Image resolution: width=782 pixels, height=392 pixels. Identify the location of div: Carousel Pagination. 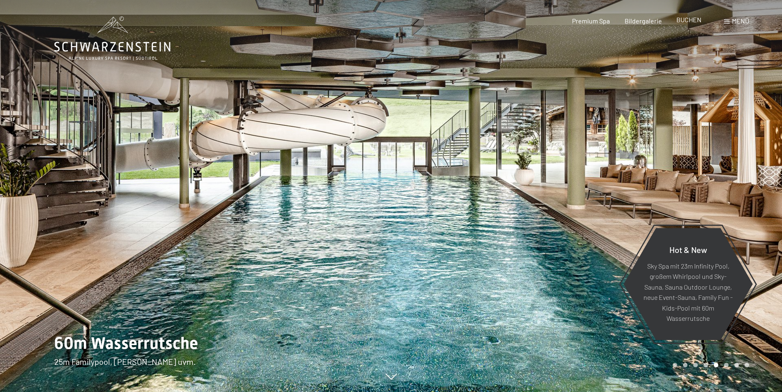
(709, 364).